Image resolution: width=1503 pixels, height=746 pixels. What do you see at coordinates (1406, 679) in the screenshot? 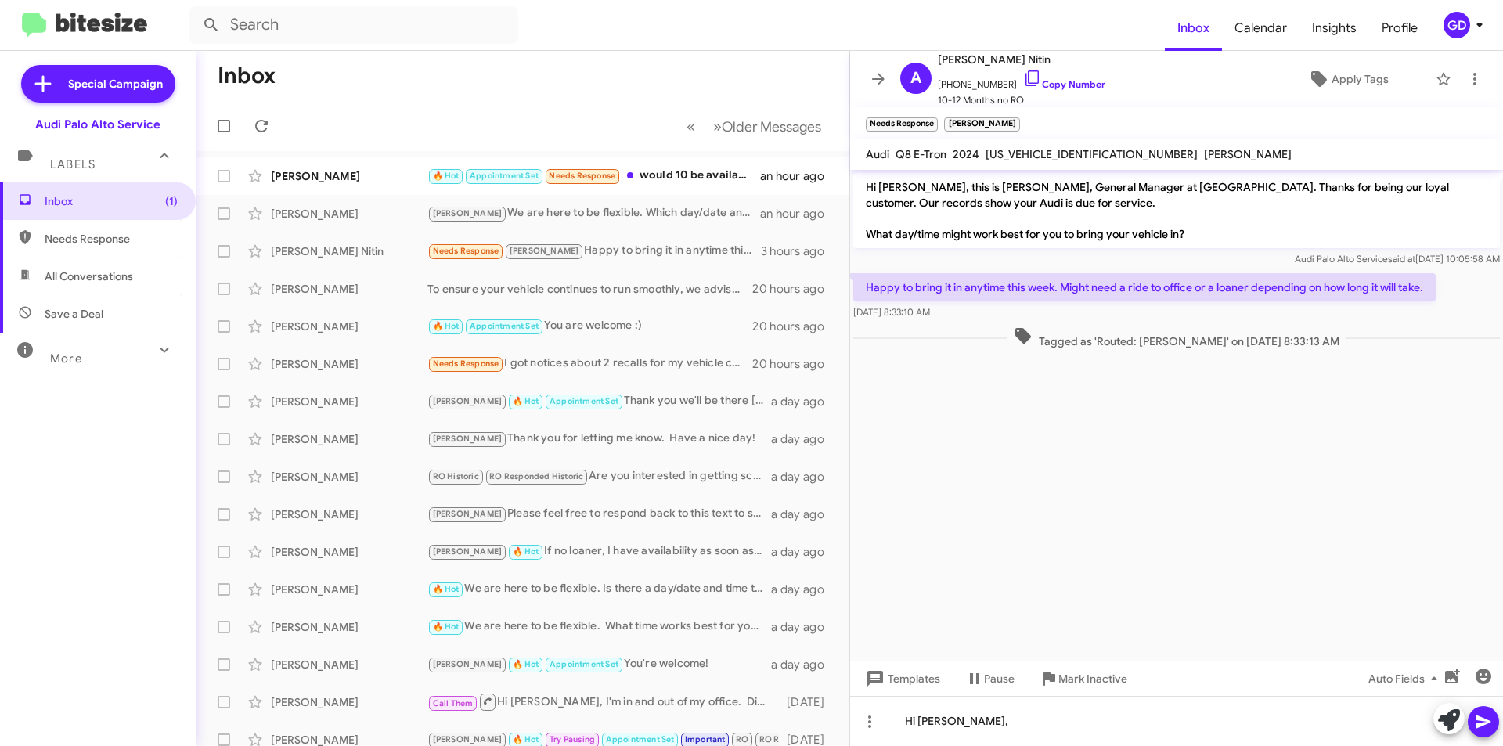
I see `button: Auto Fields` at bounding box center [1406, 679].